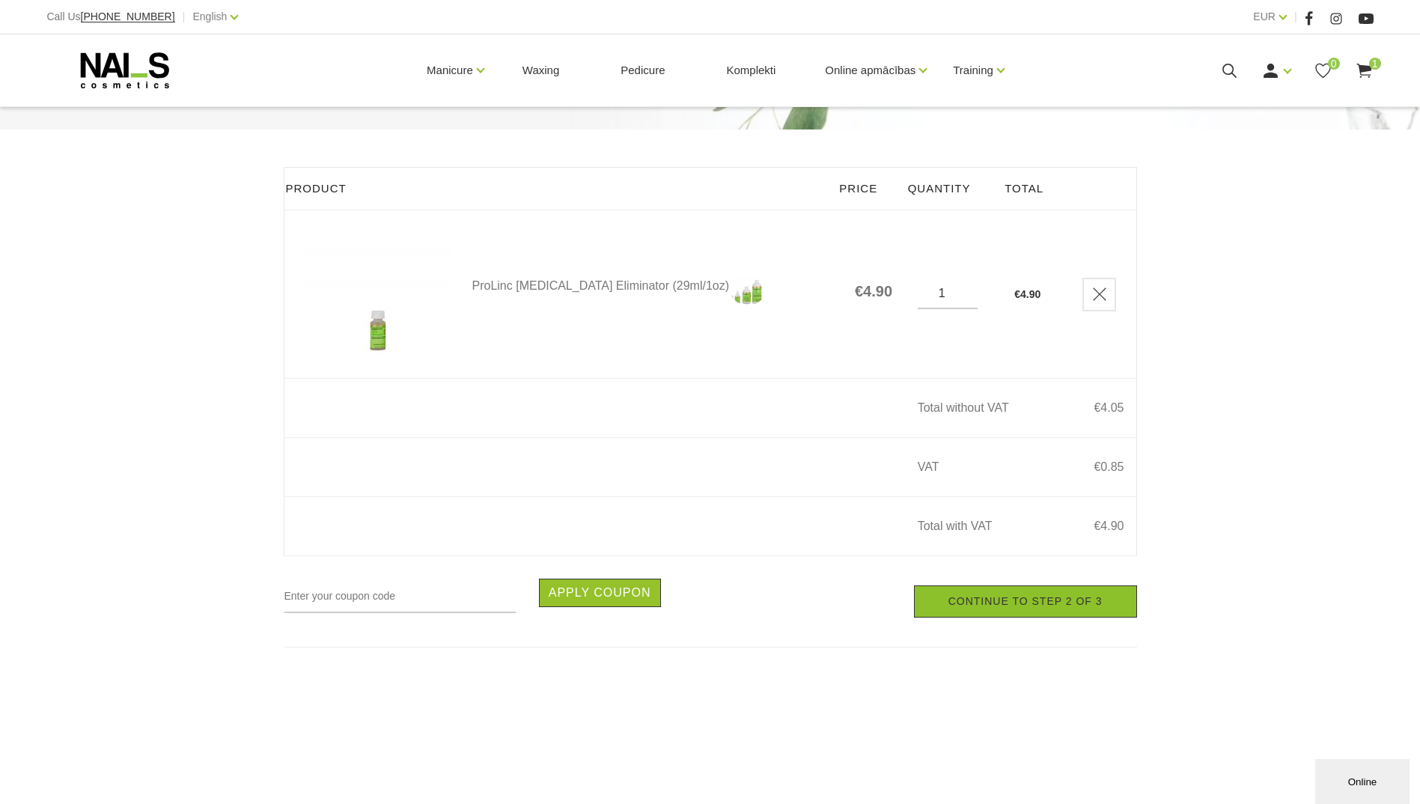 The image size is (1420, 804). Describe the element at coordinates (1111, 407) in the screenshot. I see `span: 4.05` at that location.